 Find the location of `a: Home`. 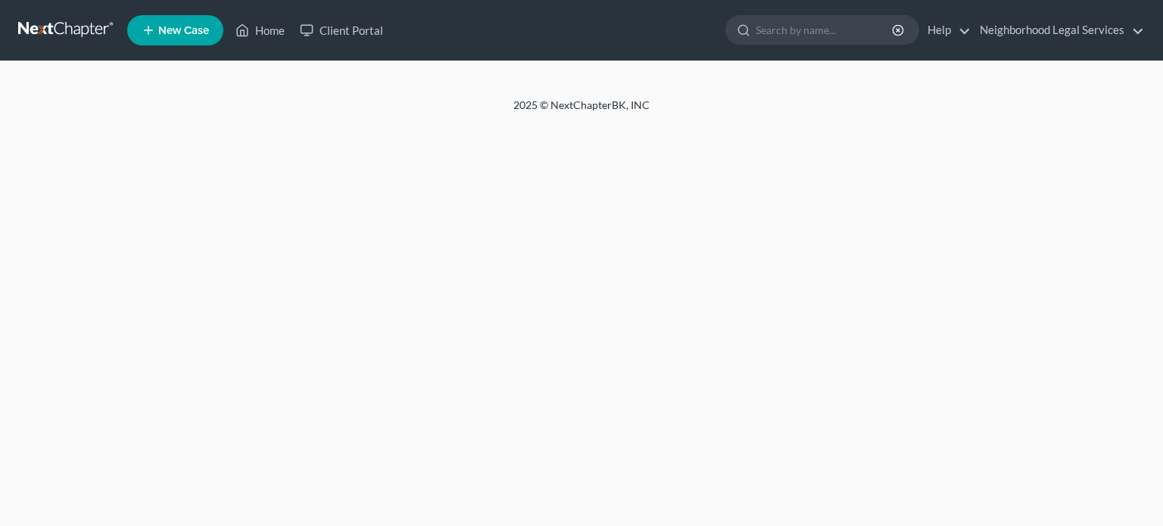

a: Home is located at coordinates (260, 30).